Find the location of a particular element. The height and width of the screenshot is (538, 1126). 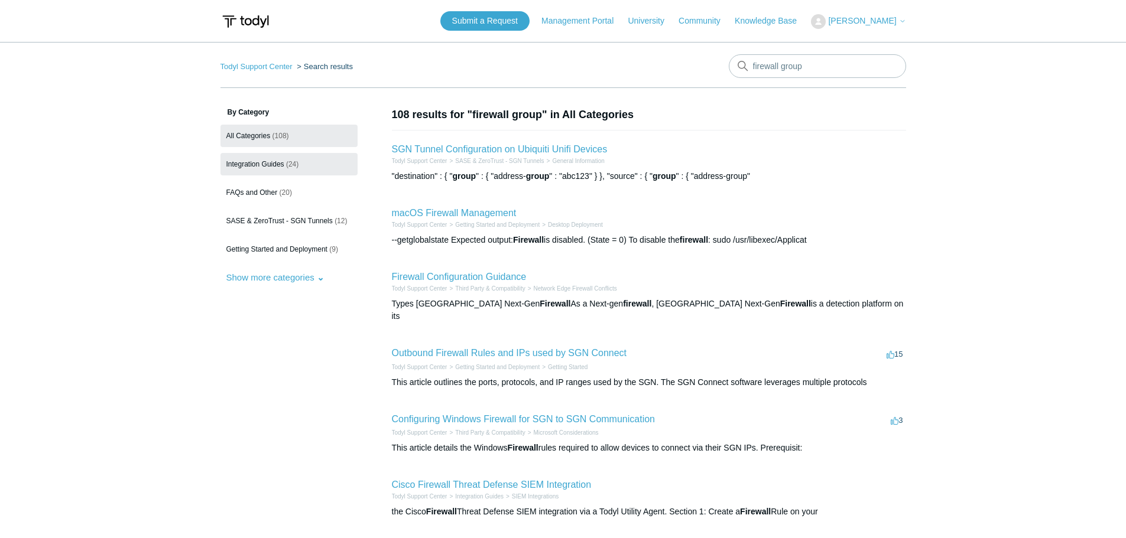

span: Getting Started and Deployment is located at coordinates (277, 249).